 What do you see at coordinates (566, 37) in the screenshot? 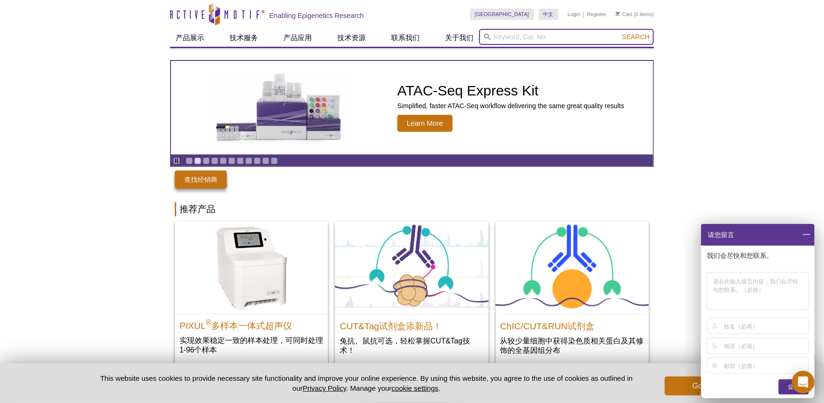
I see `input: Keyword, Cat. No.` at bounding box center [566, 37].